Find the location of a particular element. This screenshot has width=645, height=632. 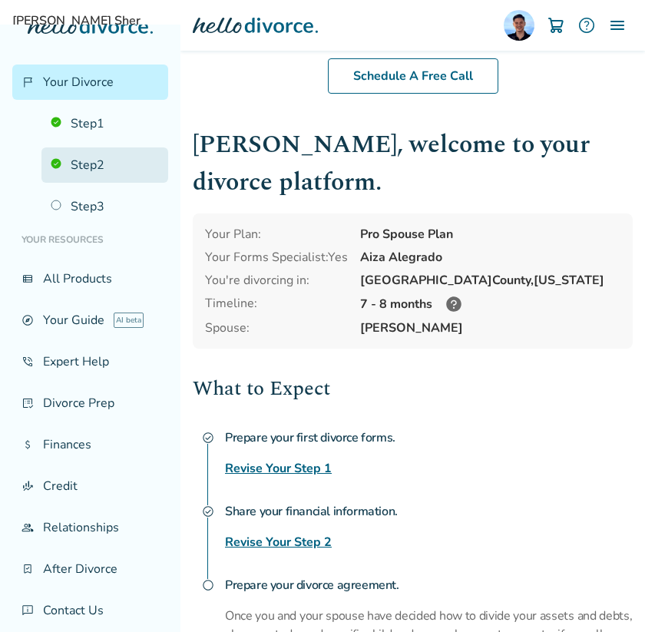

a: view_listAll Products is located at coordinates (90, 279).